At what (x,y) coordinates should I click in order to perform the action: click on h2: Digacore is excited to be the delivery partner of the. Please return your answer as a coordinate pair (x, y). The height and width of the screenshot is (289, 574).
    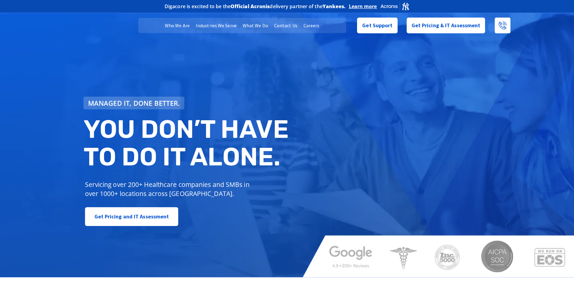
    Looking at the image, I should click on (255, 6).